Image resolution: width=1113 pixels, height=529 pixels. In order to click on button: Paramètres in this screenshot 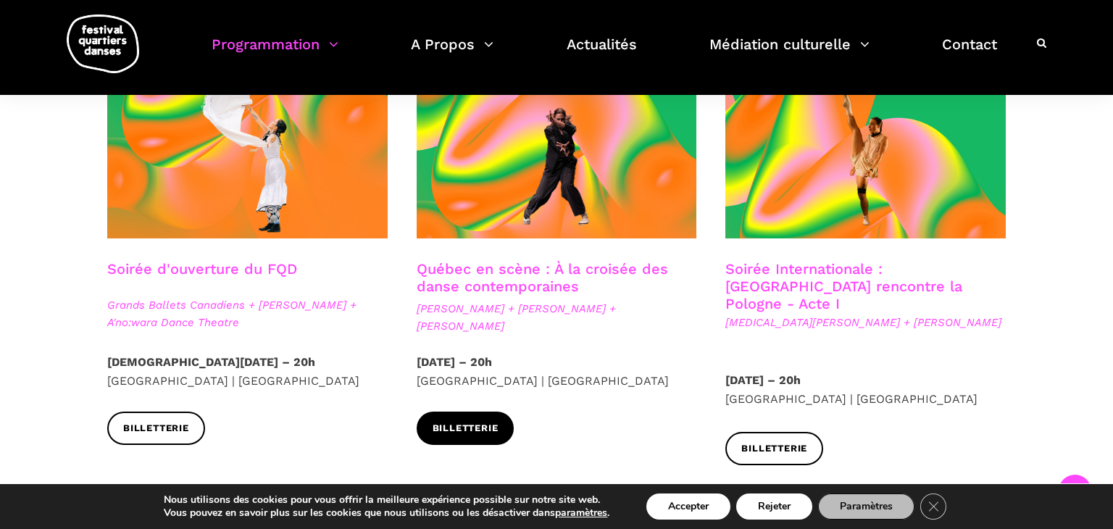, I will do `click(866, 507)`.